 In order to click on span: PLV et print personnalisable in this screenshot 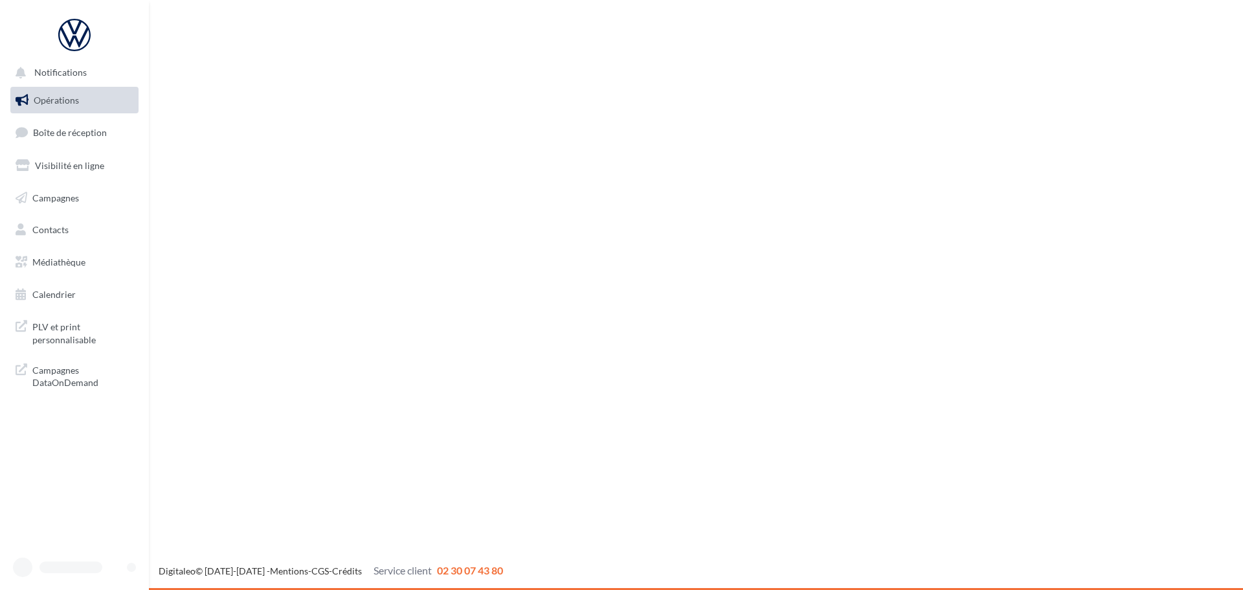, I will do `click(83, 332)`.